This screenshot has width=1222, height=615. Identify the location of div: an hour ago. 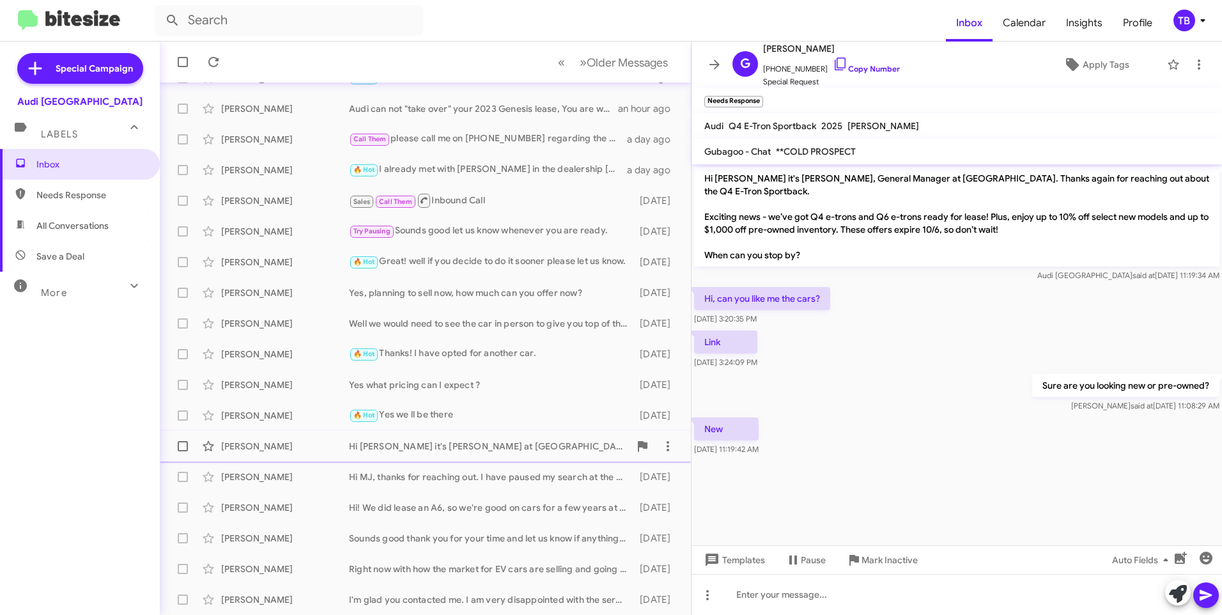
(650, 109).